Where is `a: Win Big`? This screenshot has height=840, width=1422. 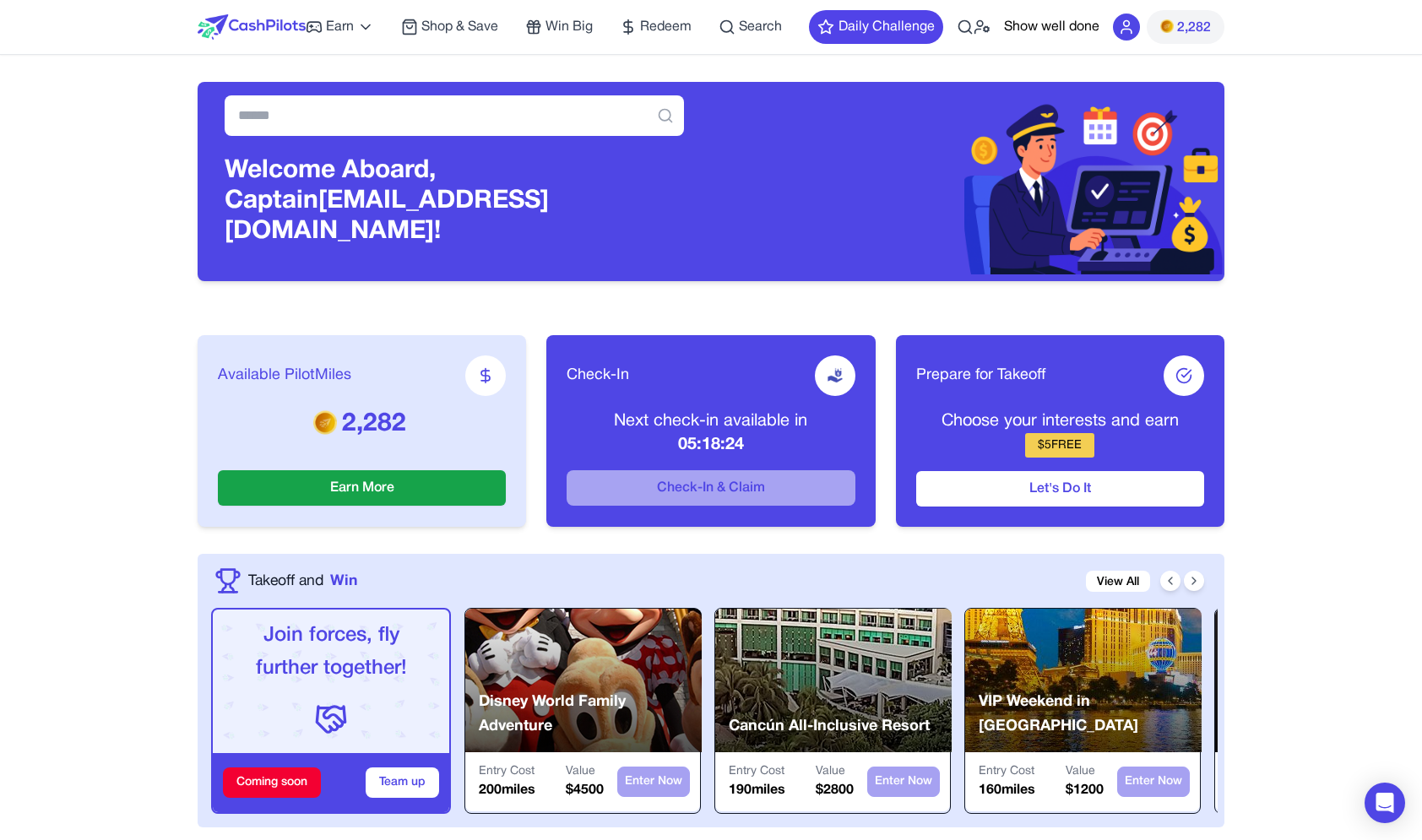 a: Win Big is located at coordinates (559, 27).